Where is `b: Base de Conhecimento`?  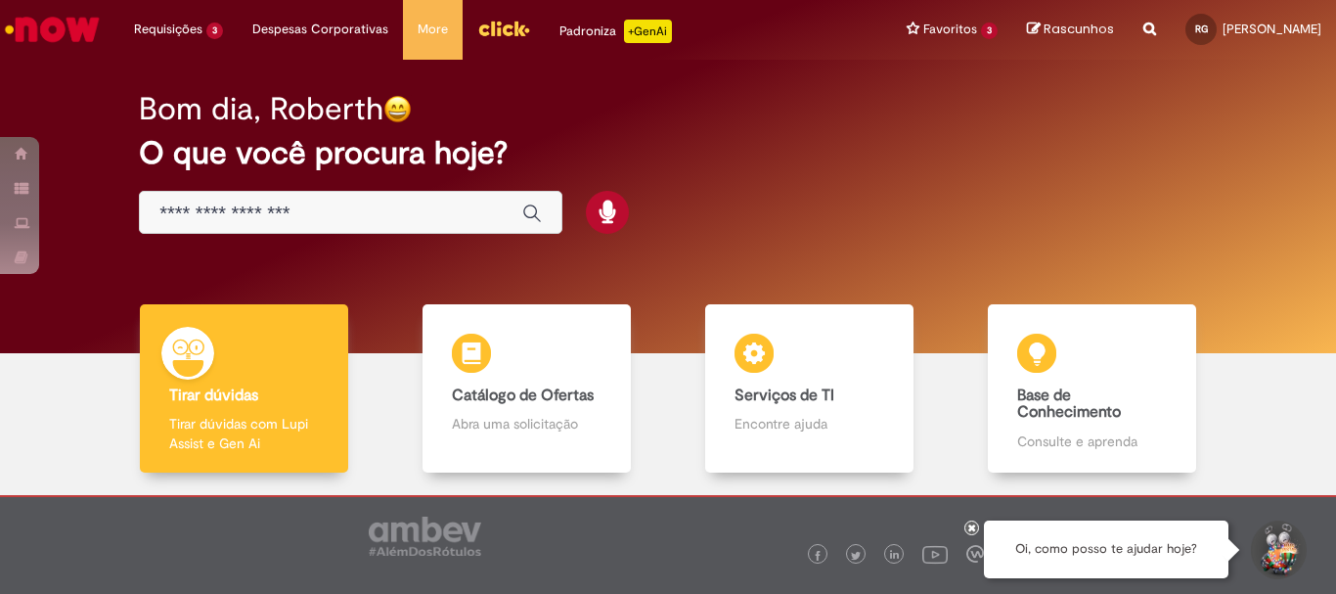 b: Base de Conhecimento is located at coordinates (1069, 404).